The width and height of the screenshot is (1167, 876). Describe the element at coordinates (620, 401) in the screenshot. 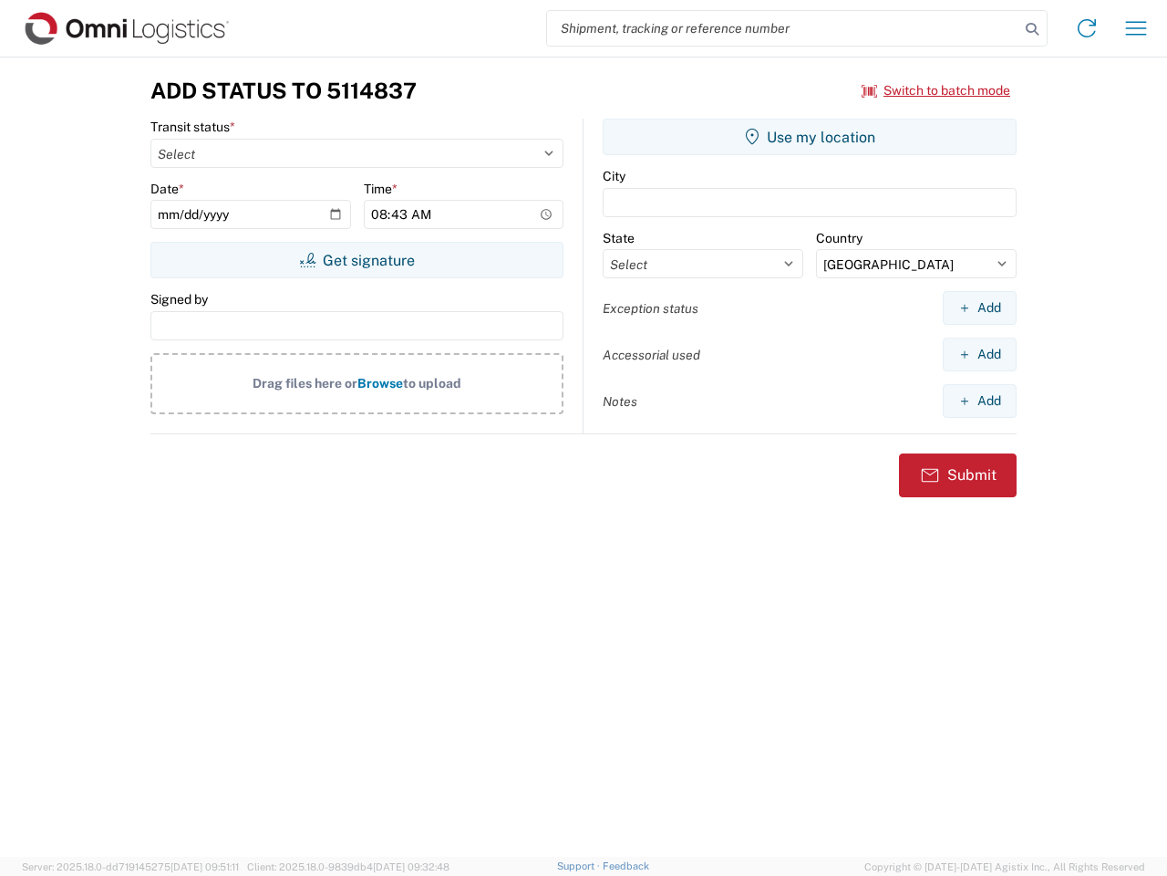

I see `label: Notes` at that location.